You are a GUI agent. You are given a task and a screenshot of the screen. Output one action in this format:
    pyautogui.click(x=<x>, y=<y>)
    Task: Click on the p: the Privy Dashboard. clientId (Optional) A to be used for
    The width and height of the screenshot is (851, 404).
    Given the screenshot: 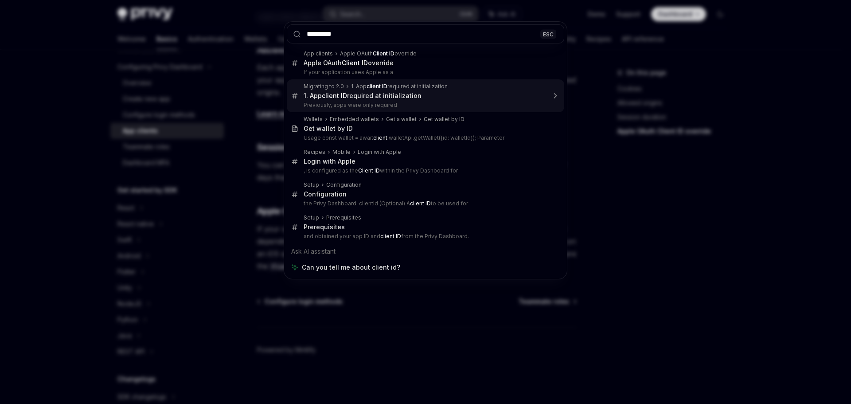 What is the action you would take?
    pyautogui.click(x=424, y=203)
    